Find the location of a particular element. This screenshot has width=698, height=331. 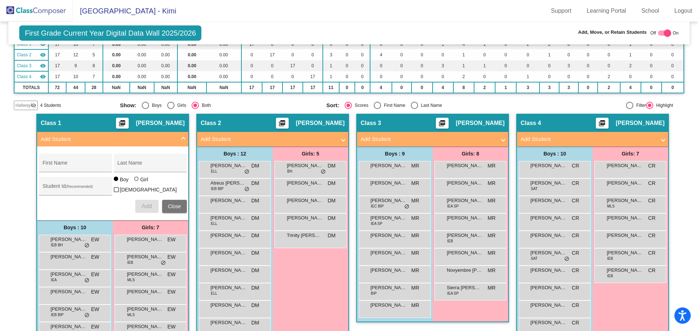

mat-expansion-panel-header: Add Student is located at coordinates (113, 139).